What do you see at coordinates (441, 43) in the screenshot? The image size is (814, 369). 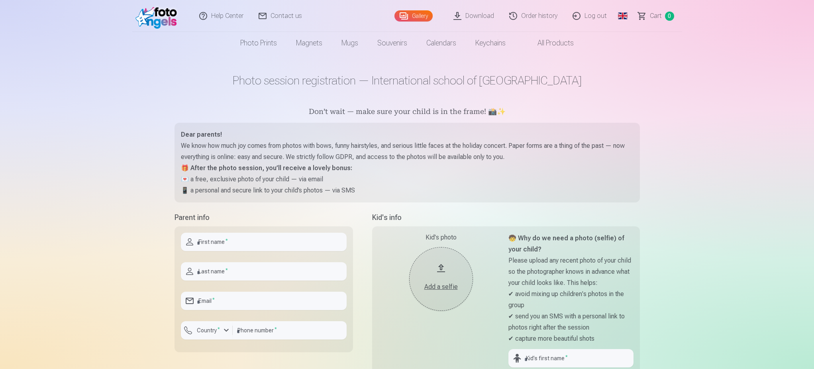 I see `a: Calendars` at bounding box center [441, 43].